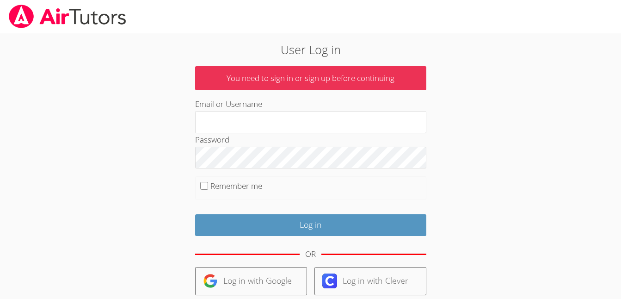  What do you see at coordinates (370, 281) in the screenshot?
I see `a: Log in with Clever` at bounding box center [370, 281].